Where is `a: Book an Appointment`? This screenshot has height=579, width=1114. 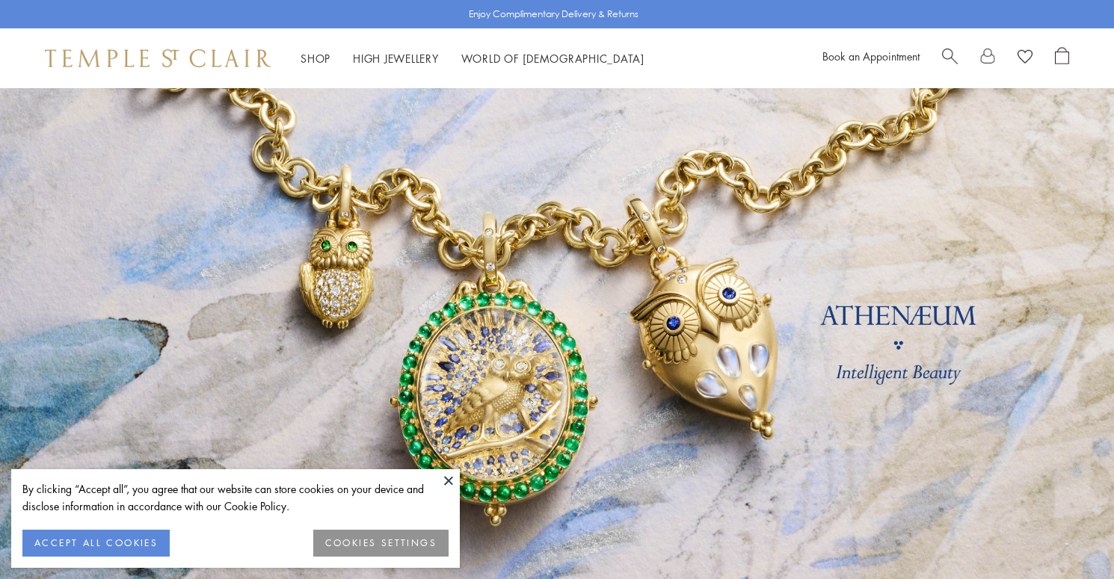
a: Book an Appointment is located at coordinates (871, 56).